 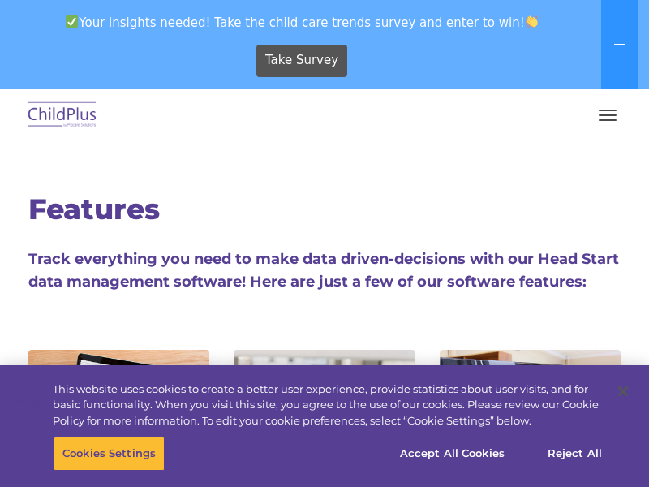 What do you see at coordinates (324, 270) in the screenshot?
I see `span: Track everything you need to make data driven-decisions with our Head Start data management softw...` at bounding box center [324, 270].